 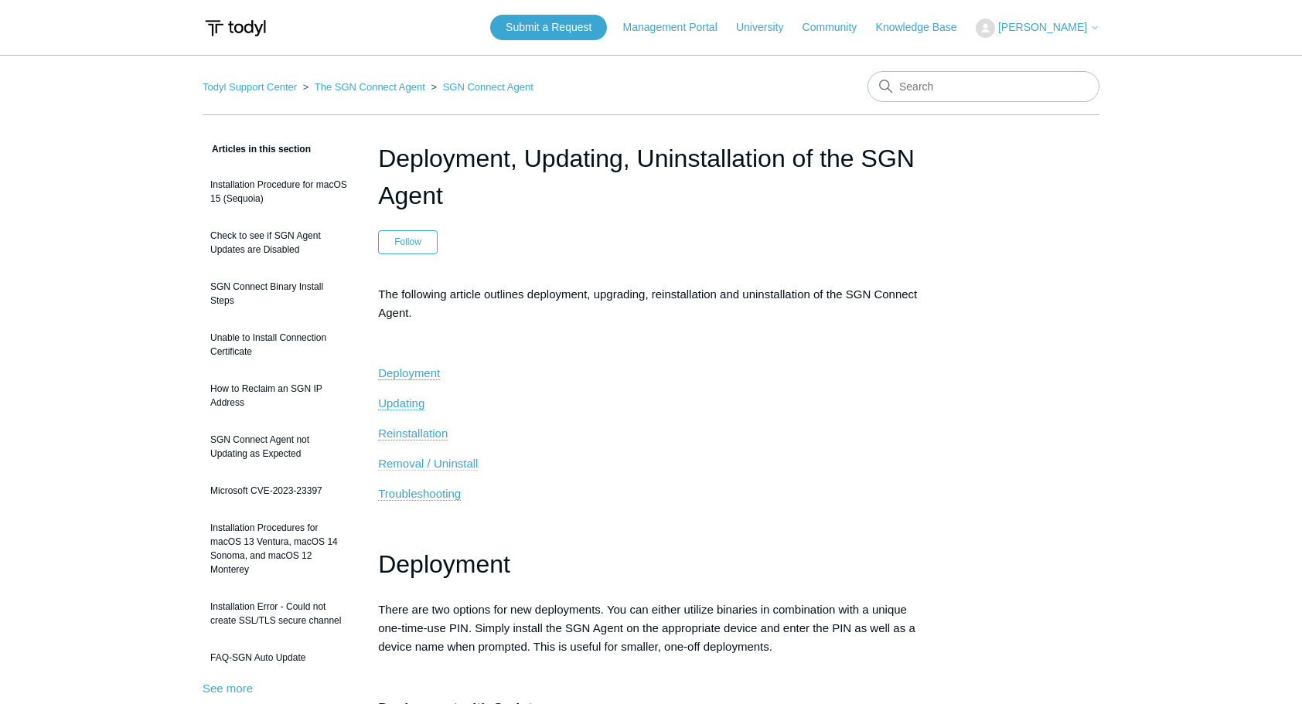 What do you see at coordinates (364, 87) in the screenshot?
I see `li: The SGN Connect Agent` at bounding box center [364, 87].